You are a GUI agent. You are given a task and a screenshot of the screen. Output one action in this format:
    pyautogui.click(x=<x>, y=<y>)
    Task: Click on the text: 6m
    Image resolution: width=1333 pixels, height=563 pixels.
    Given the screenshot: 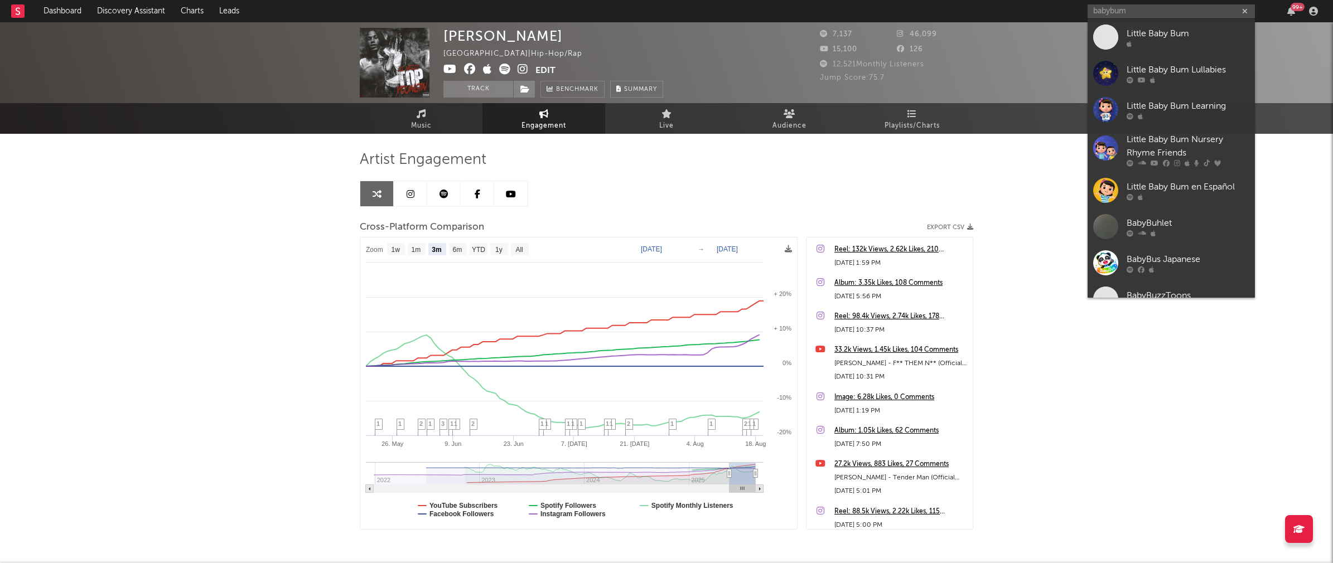 What is the action you would take?
    pyautogui.click(x=457, y=250)
    